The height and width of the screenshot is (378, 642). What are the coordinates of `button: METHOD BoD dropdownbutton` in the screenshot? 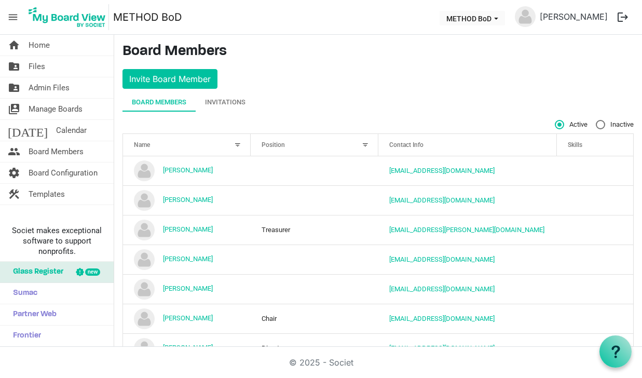 It's located at (472, 18).